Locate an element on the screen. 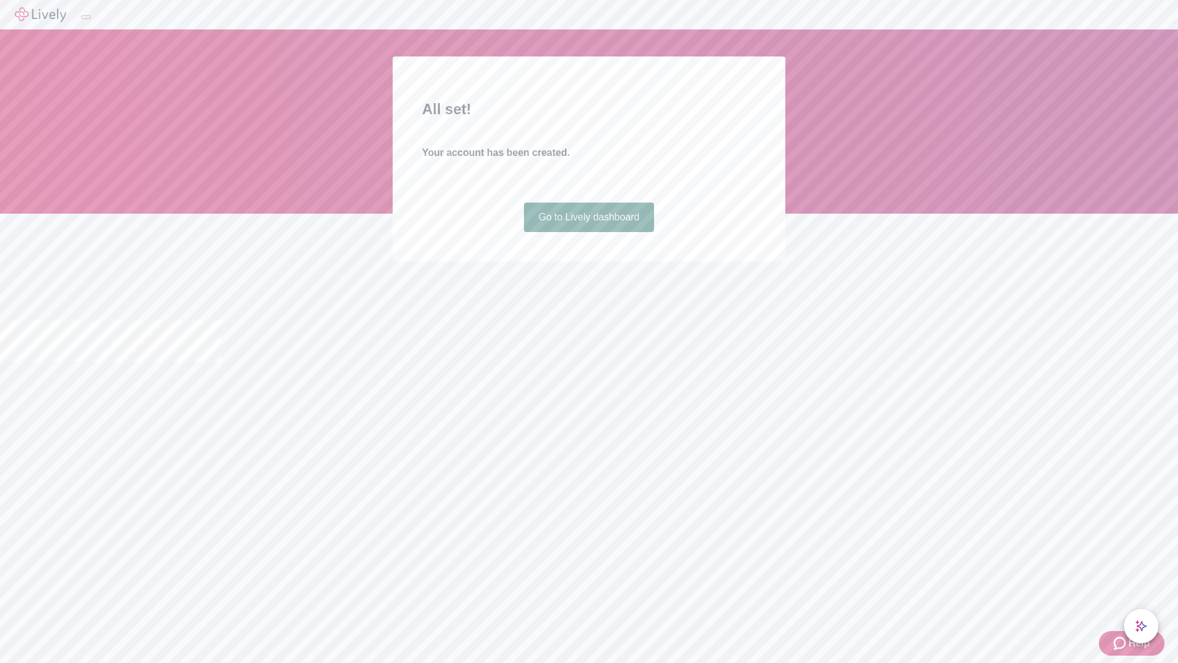 Image resolution: width=1178 pixels, height=663 pixels. button: Zendesk support iconHelp is located at coordinates (1132, 643).